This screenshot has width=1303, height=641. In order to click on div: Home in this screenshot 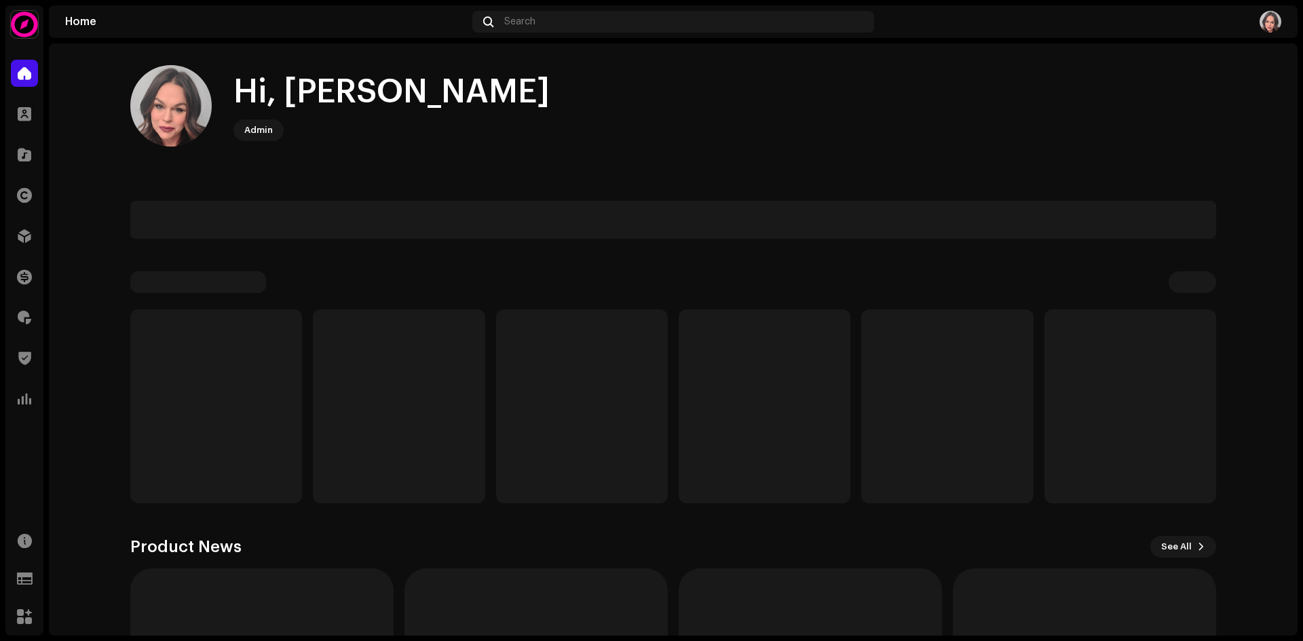, I will do `click(266, 22)`.